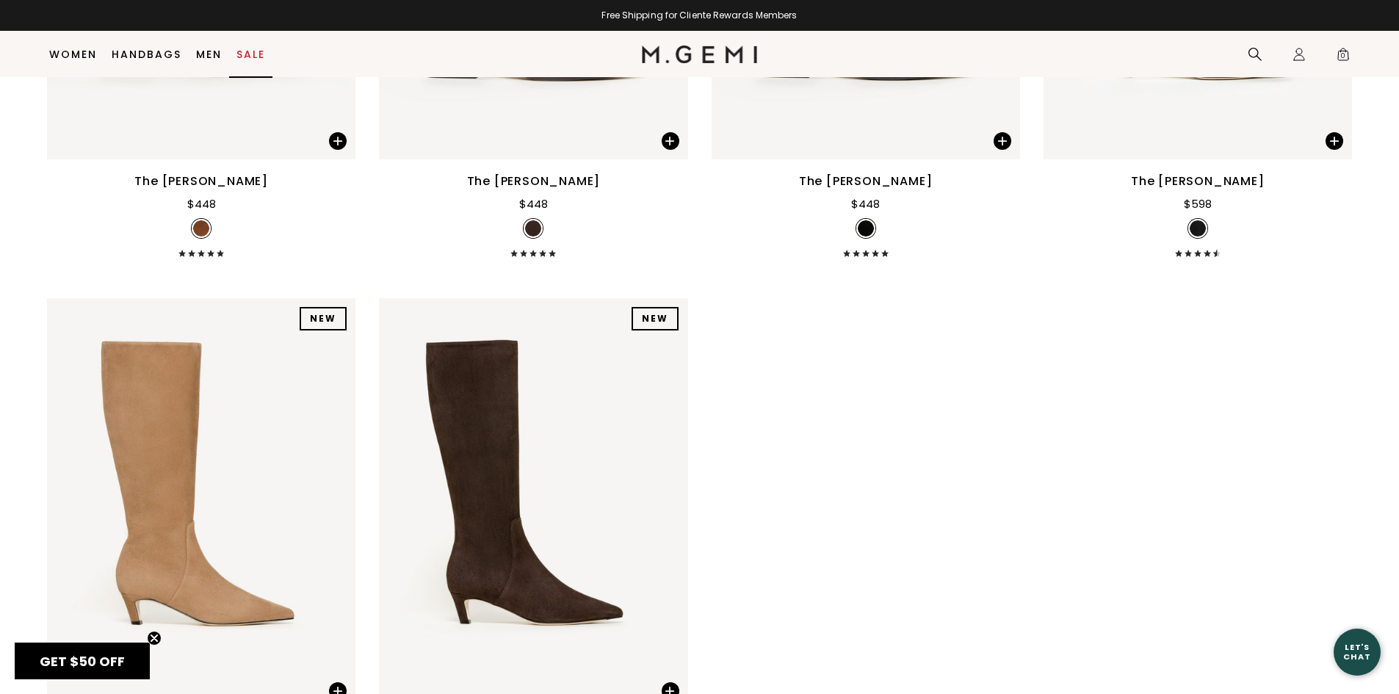  I want to click on a: Sale, so click(250, 54).